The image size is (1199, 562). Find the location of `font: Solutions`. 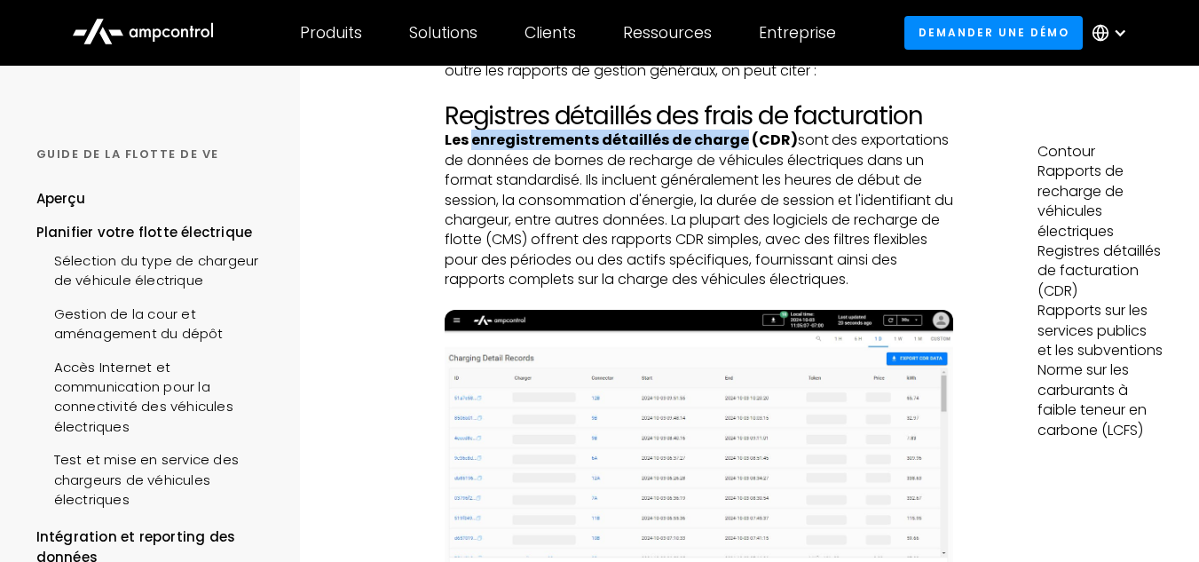

font: Solutions is located at coordinates (443, 33).